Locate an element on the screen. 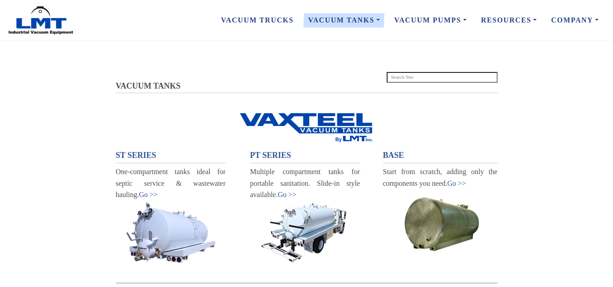 This screenshot has width=613, height=287. img: Stacks Image 12027 is located at coordinates (307, 282).